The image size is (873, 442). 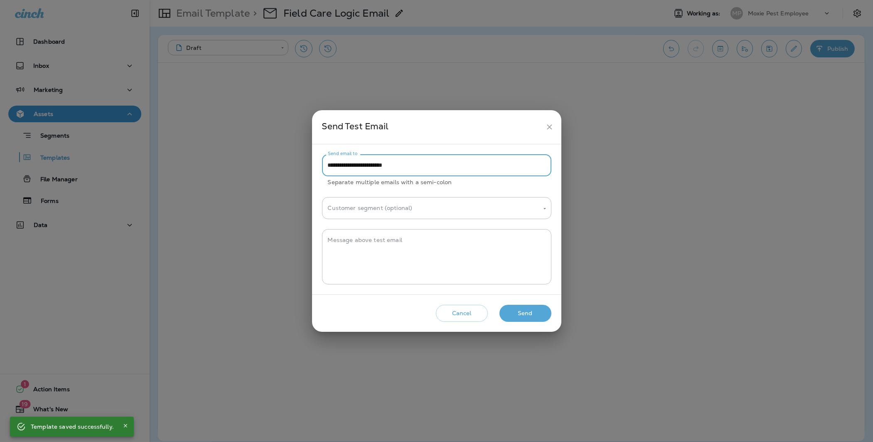 I want to click on p: Separate multiple emails with a semi-colon, so click(x=437, y=182).